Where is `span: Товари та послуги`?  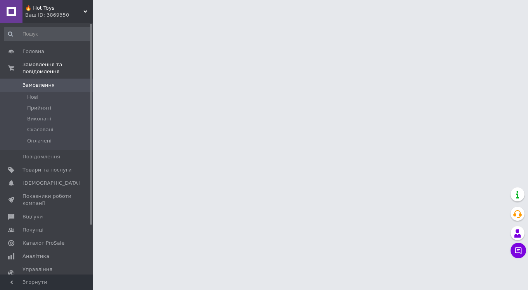 span: Товари та послуги is located at coordinates (47, 170).